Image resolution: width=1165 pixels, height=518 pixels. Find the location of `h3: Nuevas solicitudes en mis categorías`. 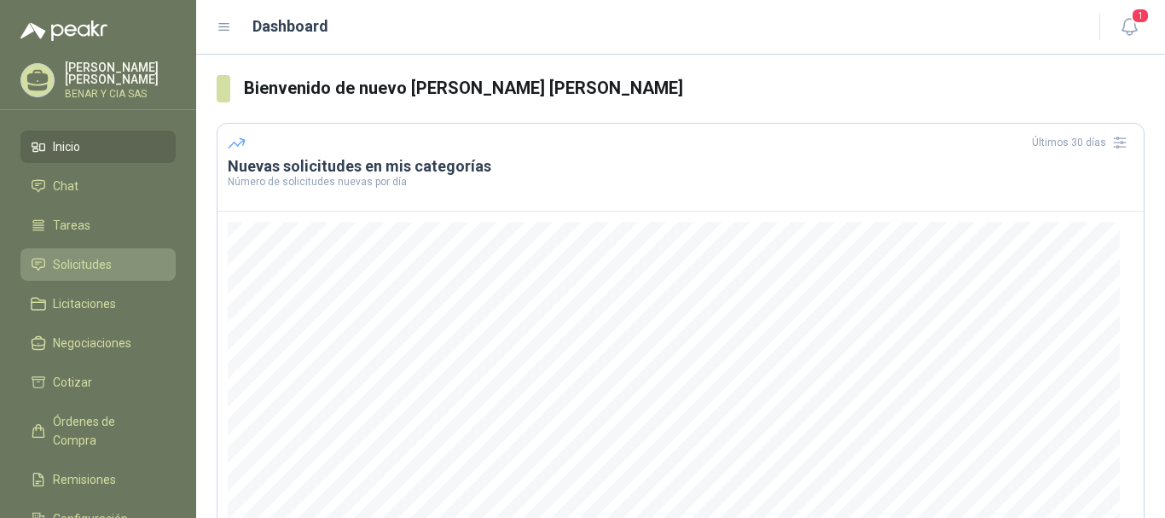

h3: Nuevas solicitudes en mis categorías is located at coordinates (681, 166).